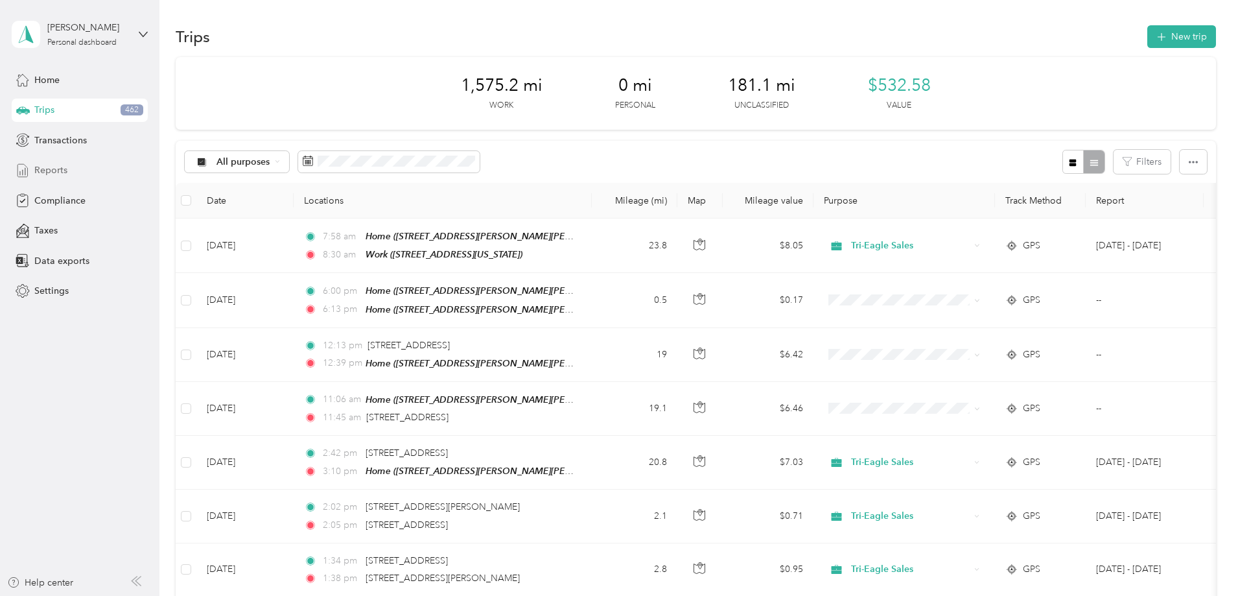  Describe the element at coordinates (62, 261) in the screenshot. I see `span: Data exports` at that location.